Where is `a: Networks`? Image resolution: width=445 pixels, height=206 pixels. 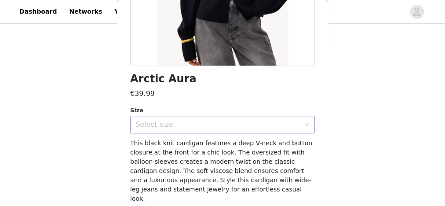 a: Networks is located at coordinates (85, 11).